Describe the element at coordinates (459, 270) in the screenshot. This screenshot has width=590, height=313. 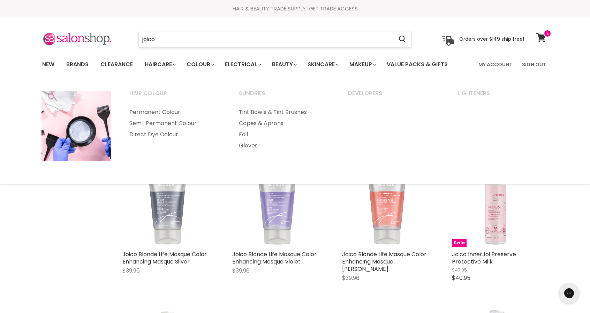
I see `span: $47.95` at that location.